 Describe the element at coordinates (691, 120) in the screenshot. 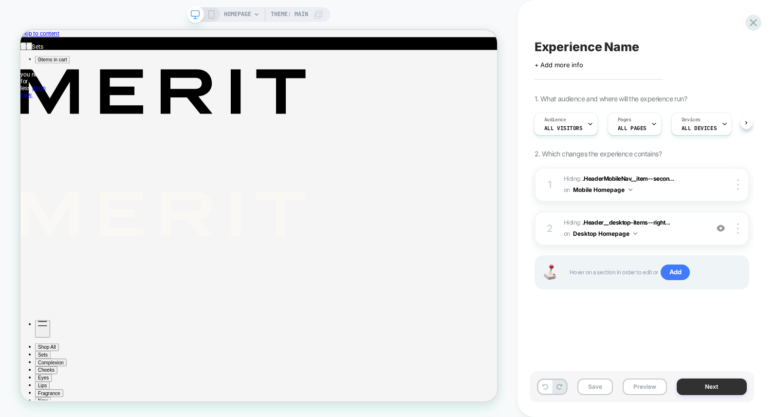

I see `span: Devices` at that location.